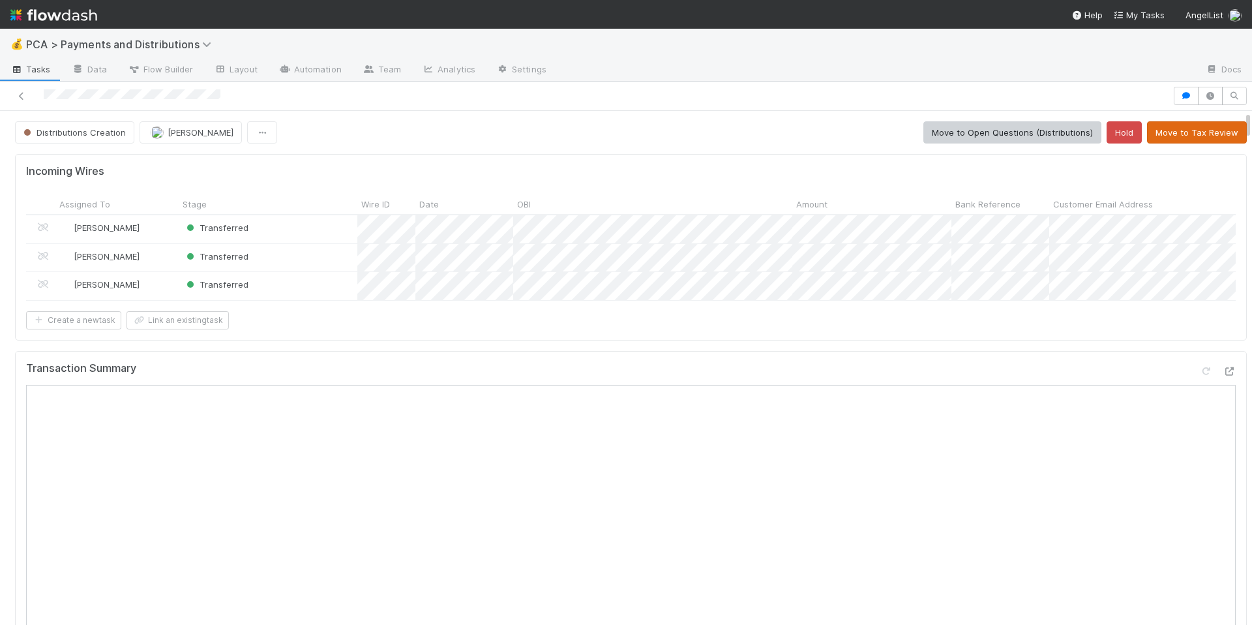  I want to click on a: Data, so click(89, 70).